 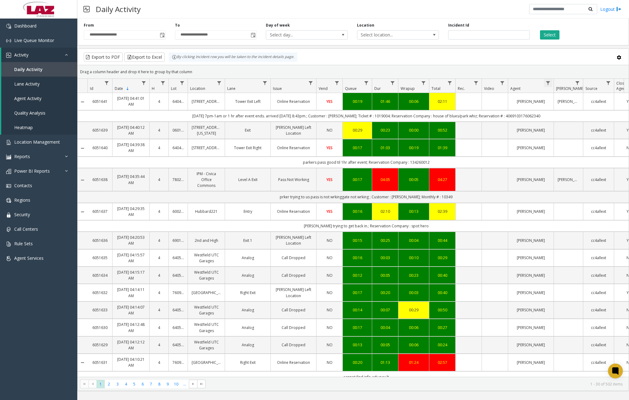 I want to click on a: Location Filter Menu, so click(x=219, y=83).